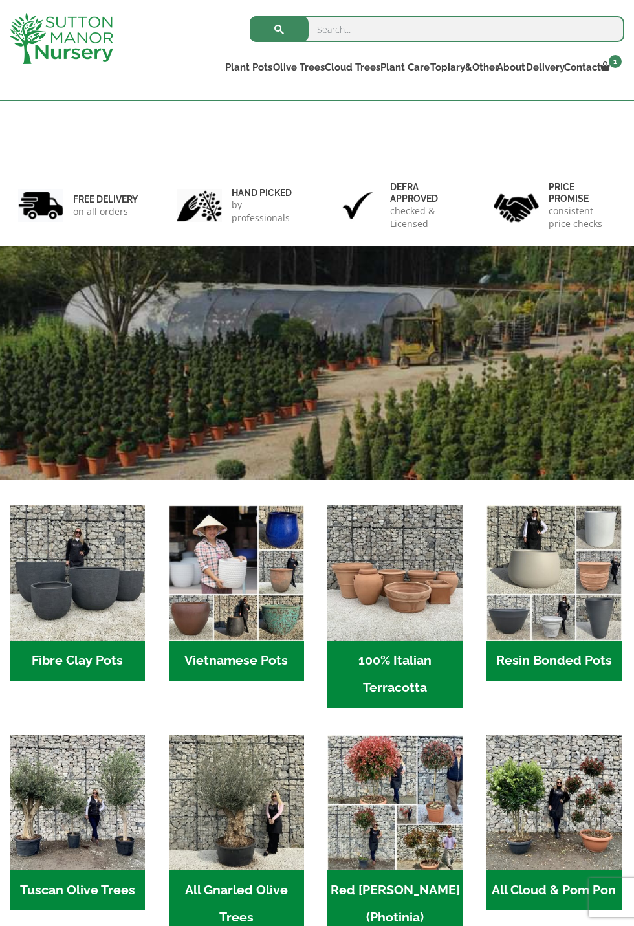 The width and height of the screenshot is (634, 926). I want to click on a: Plant Care, so click(402, 67).